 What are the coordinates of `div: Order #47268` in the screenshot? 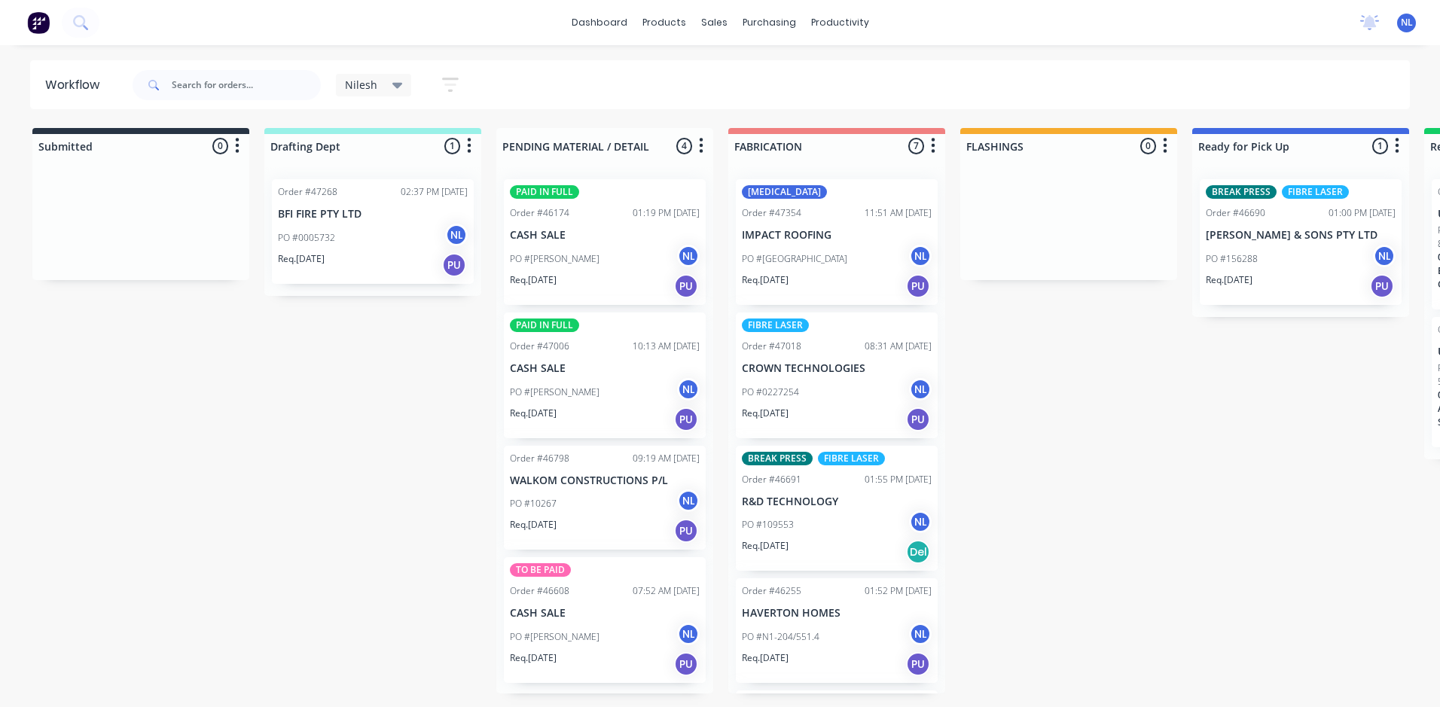 It's located at (307, 192).